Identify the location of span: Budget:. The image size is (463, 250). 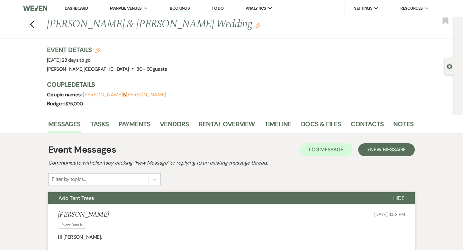
(56, 103).